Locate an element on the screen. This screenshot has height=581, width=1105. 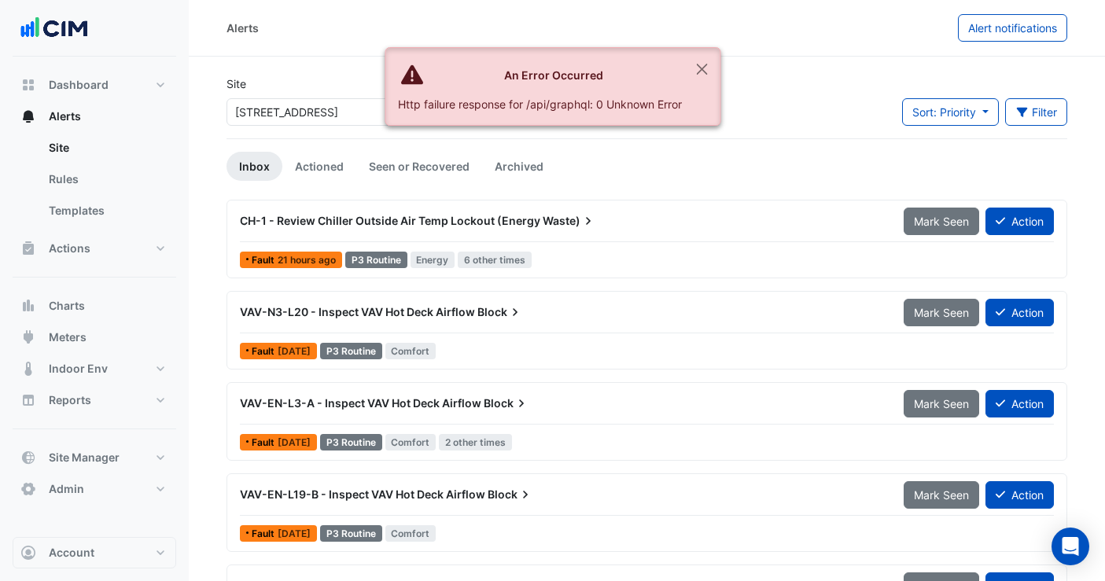
button: Dashboard is located at coordinates (94, 85).